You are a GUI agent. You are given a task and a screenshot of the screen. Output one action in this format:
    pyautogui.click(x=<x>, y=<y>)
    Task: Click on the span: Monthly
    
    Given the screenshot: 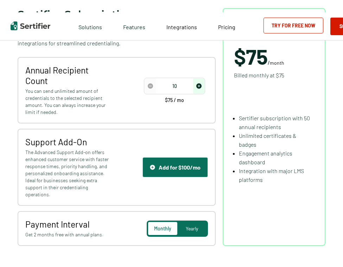 What is the action you would take?
    pyautogui.click(x=162, y=228)
    